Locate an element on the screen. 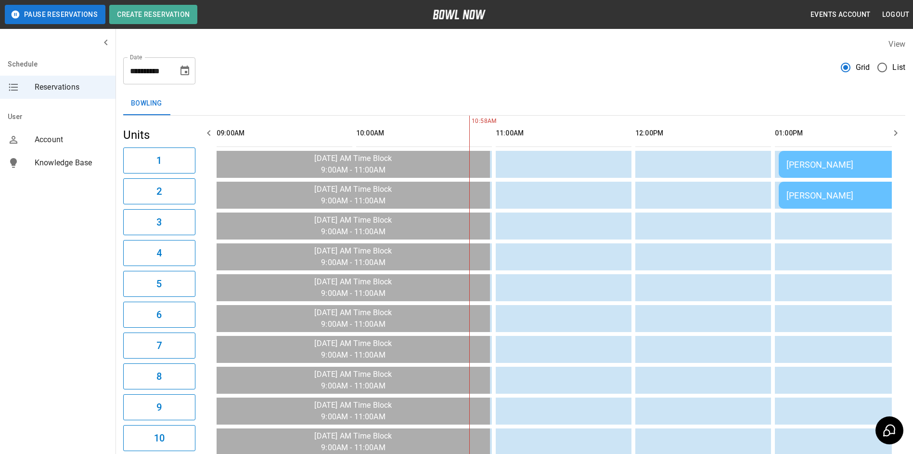 This screenshot has width=913, height=454. button: Events Account is located at coordinates (841, 14).